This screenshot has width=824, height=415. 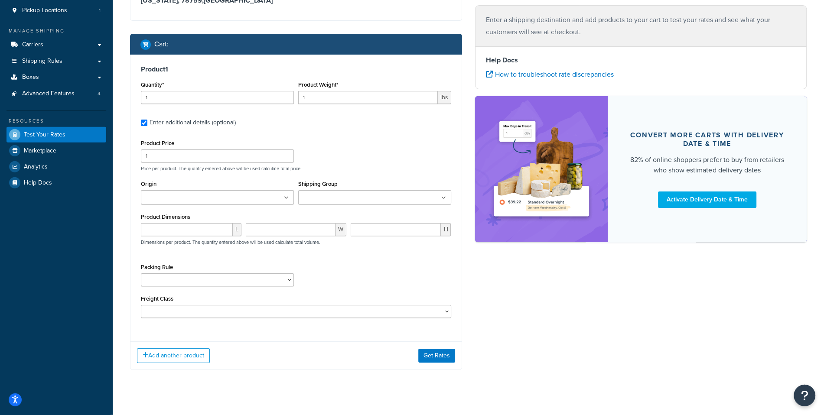 I want to click on h2: Cart :, so click(x=161, y=44).